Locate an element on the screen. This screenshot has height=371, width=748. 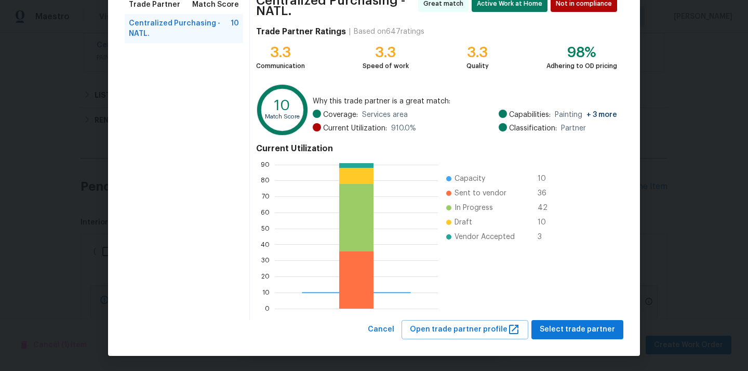
div: Quality is located at coordinates (477, 66).